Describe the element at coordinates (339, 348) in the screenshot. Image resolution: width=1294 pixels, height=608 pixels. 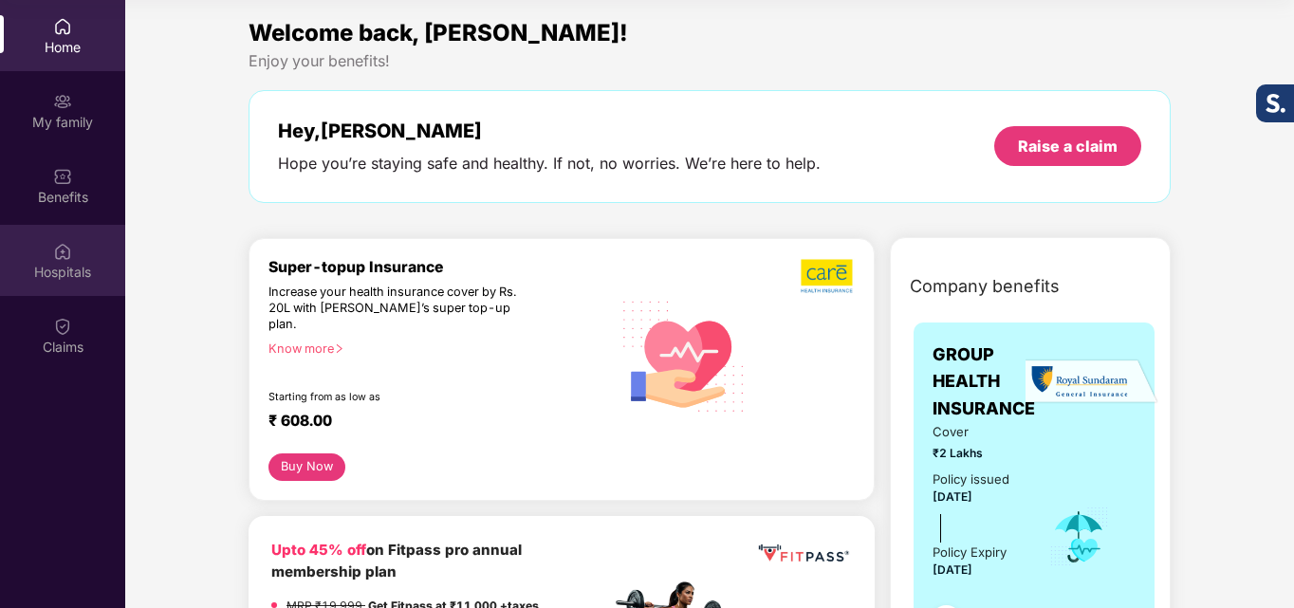
I see `span: right` at that location.